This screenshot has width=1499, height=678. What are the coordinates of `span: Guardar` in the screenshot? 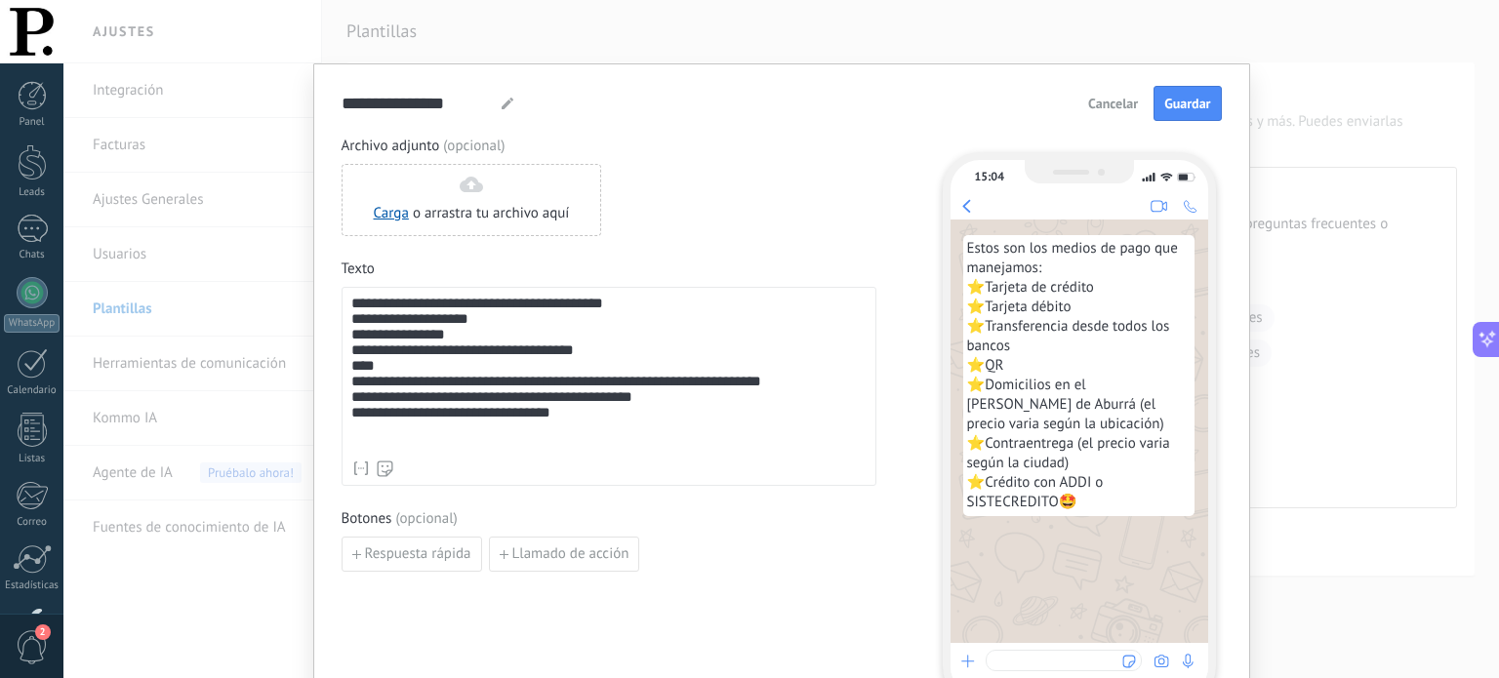 It's located at (1187, 103).